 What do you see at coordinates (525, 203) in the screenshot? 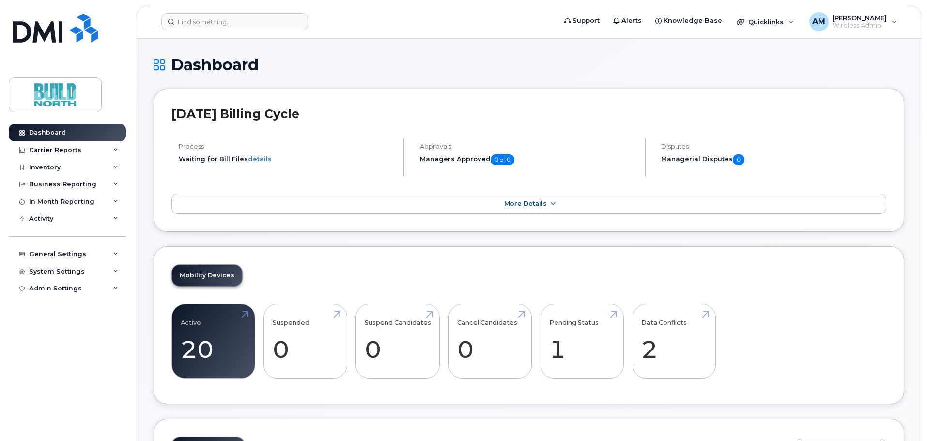
I see `span: More Details` at bounding box center [525, 203].